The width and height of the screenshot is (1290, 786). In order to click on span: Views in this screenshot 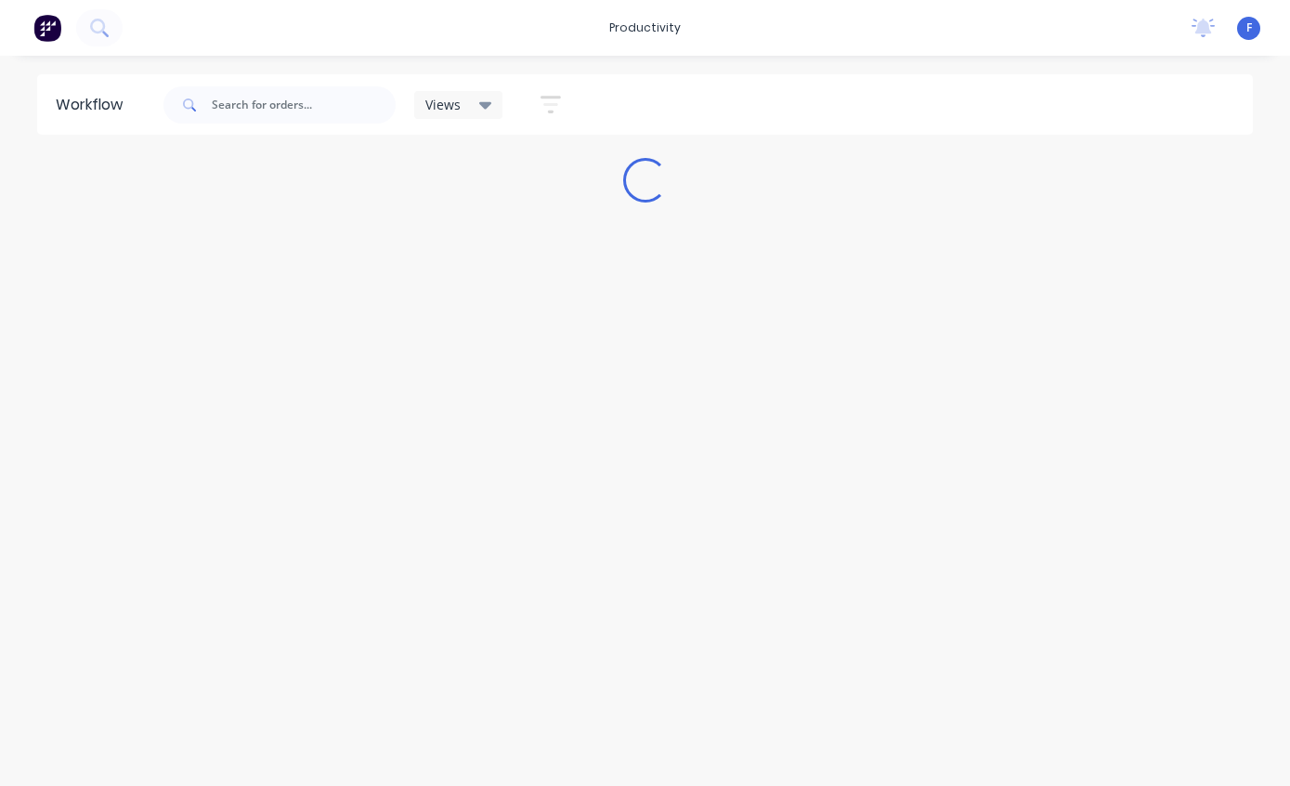, I will do `click(443, 104)`.